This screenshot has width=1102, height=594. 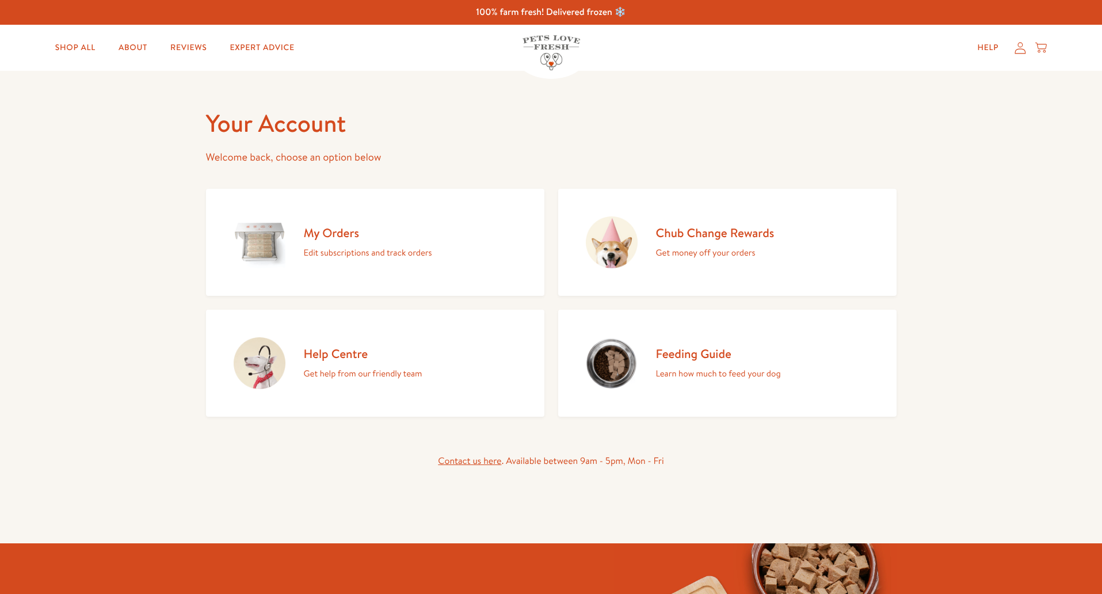 What do you see at coordinates (75, 48) in the screenshot?
I see `a: Shop All` at bounding box center [75, 48].